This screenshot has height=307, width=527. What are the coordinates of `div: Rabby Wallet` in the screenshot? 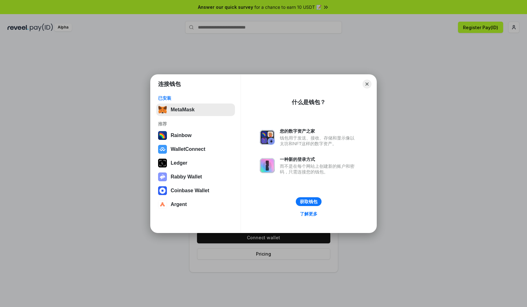 It's located at (186, 177).